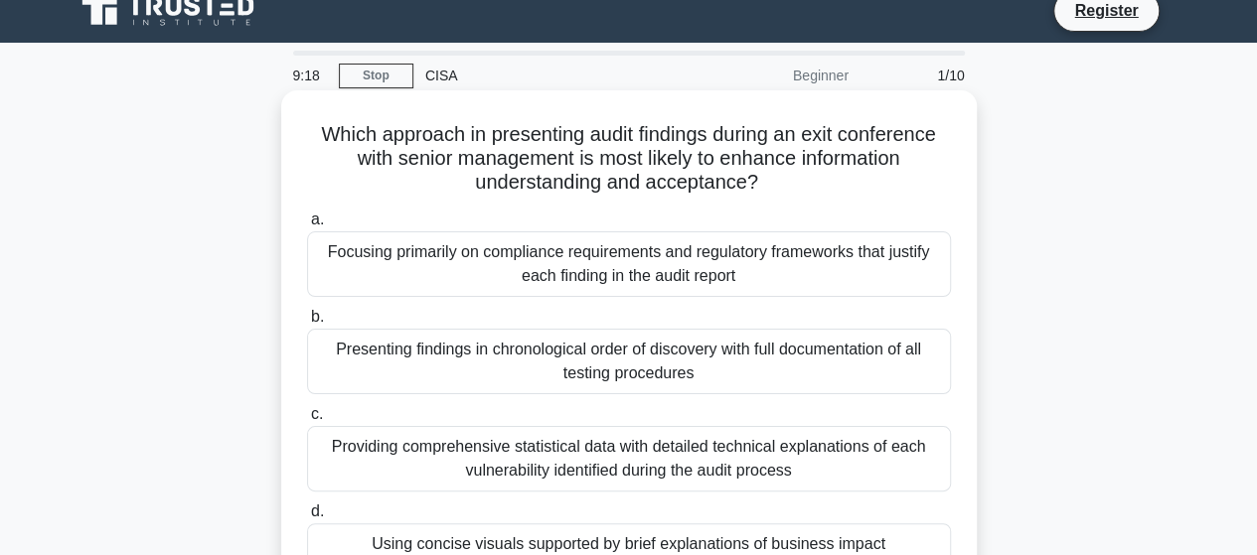 The width and height of the screenshot is (1257, 555). Describe the element at coordinates (317, 511) in the screenshot. I see `span: d.` at that location.